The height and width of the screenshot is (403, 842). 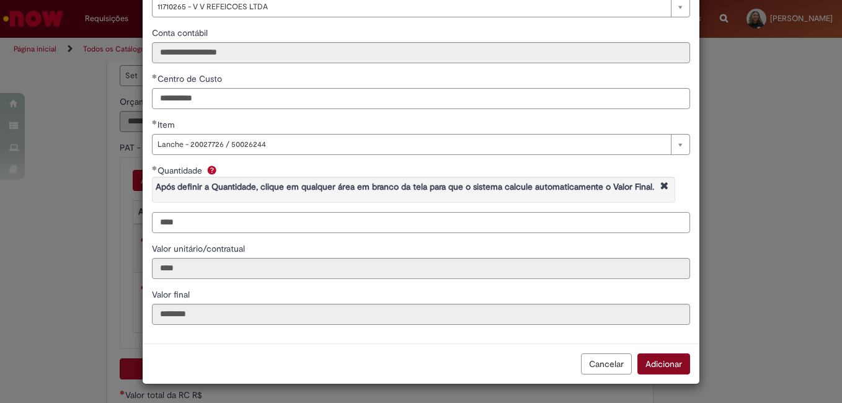 What do you see at coordinates (606, 364) in the screenshot?
I see `button: Cancelar` at bounding box center [606, 364].